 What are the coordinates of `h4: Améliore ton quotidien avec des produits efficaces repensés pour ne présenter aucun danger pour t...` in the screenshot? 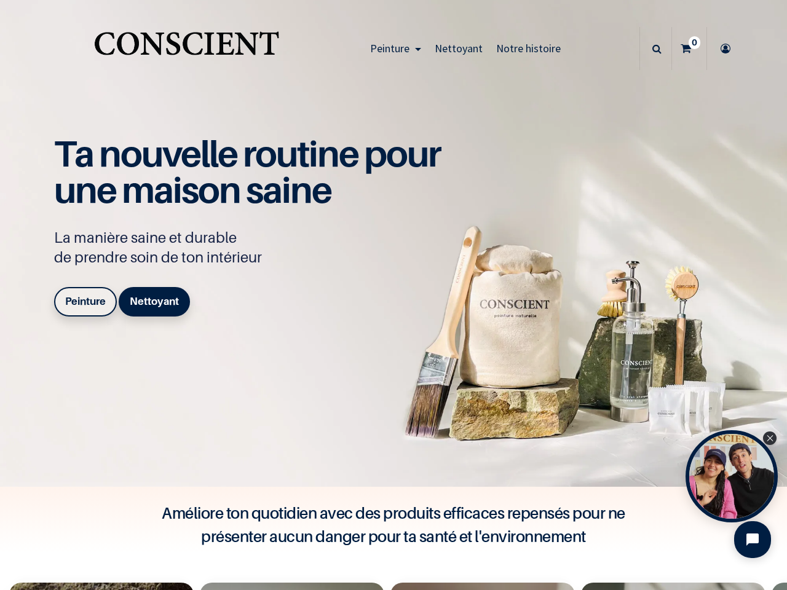 It's located at (394, 525).